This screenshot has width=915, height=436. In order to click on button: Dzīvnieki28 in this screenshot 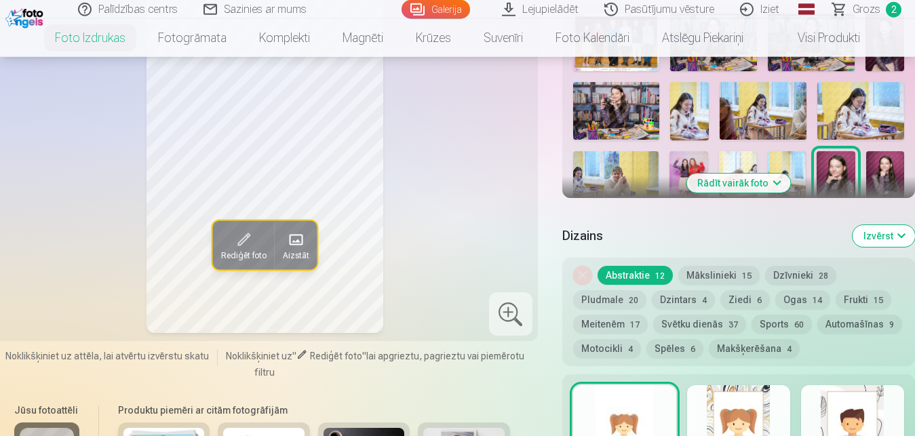, I will do `click(801, 275)`.